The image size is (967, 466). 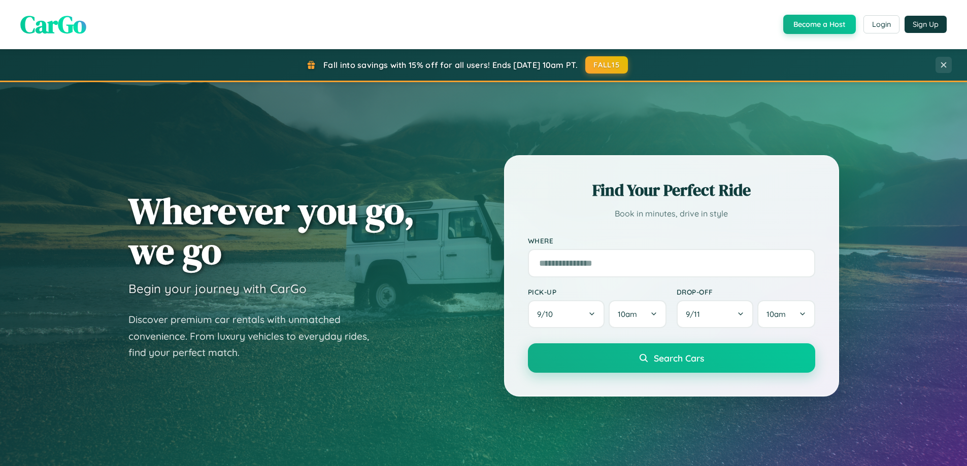 I want to click on span: 9 / 11, so click(x=695, y=314).